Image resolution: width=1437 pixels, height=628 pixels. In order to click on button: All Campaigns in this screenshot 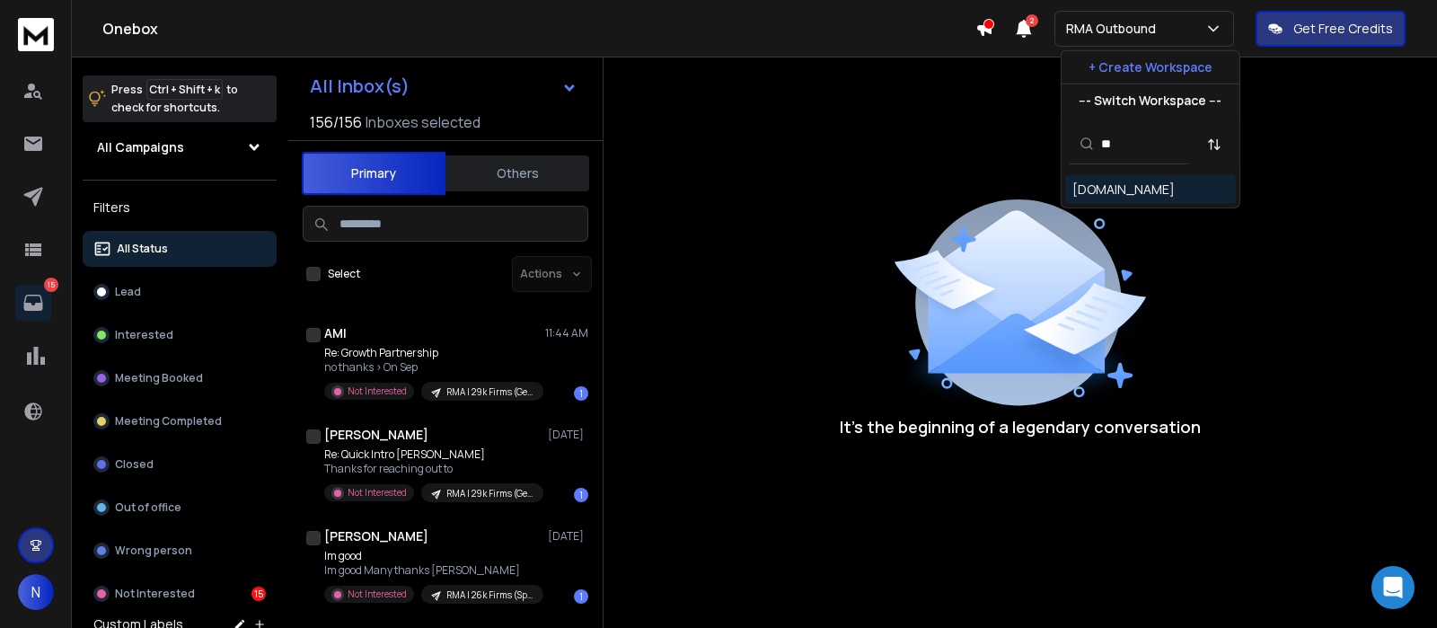, I will do `click(180, 147)`.